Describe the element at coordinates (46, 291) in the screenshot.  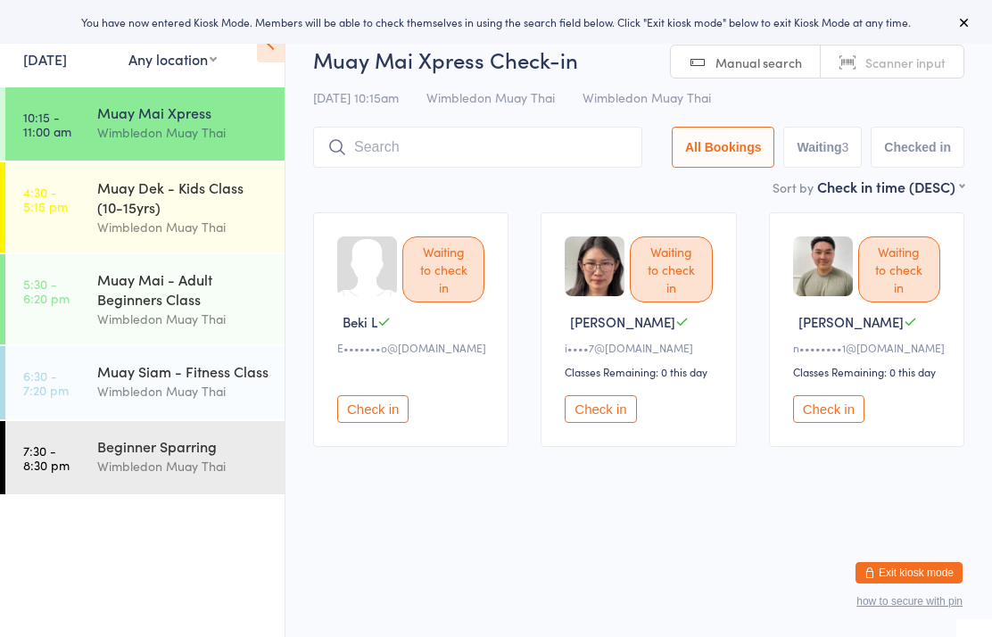
I see `time: 5:30 - 6:20 pm` at that location.